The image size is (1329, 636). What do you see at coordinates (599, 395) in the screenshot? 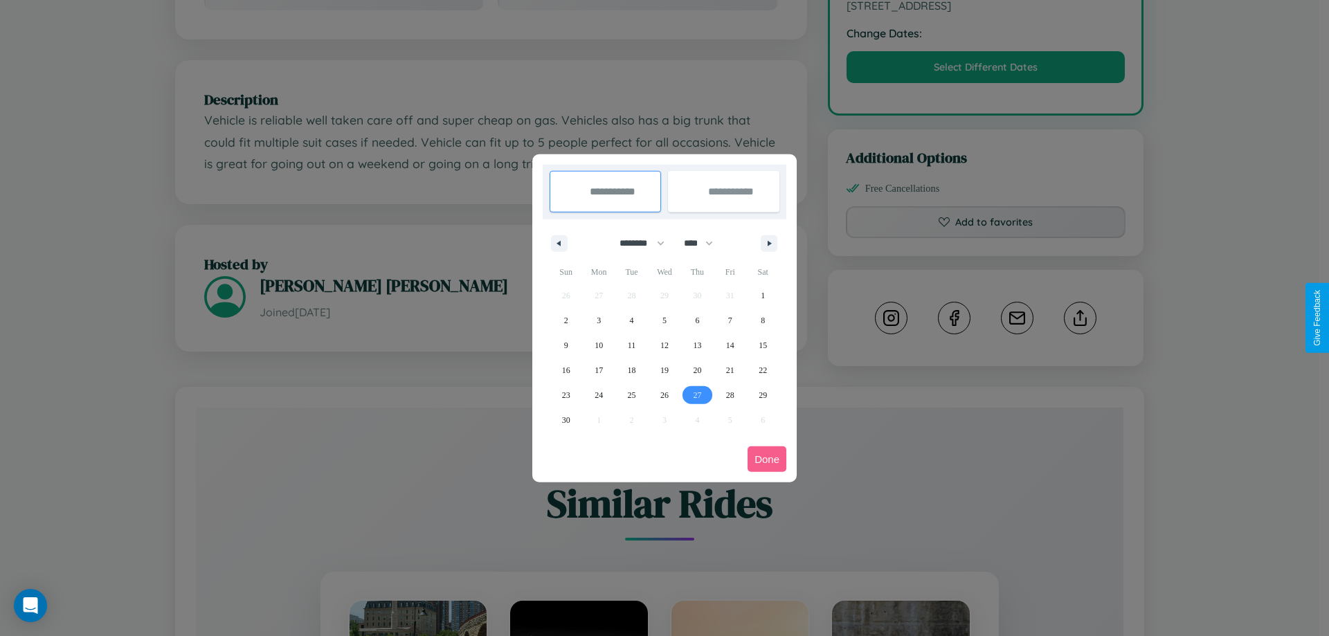
I see `span: 24` at bounding box center [599, 395].